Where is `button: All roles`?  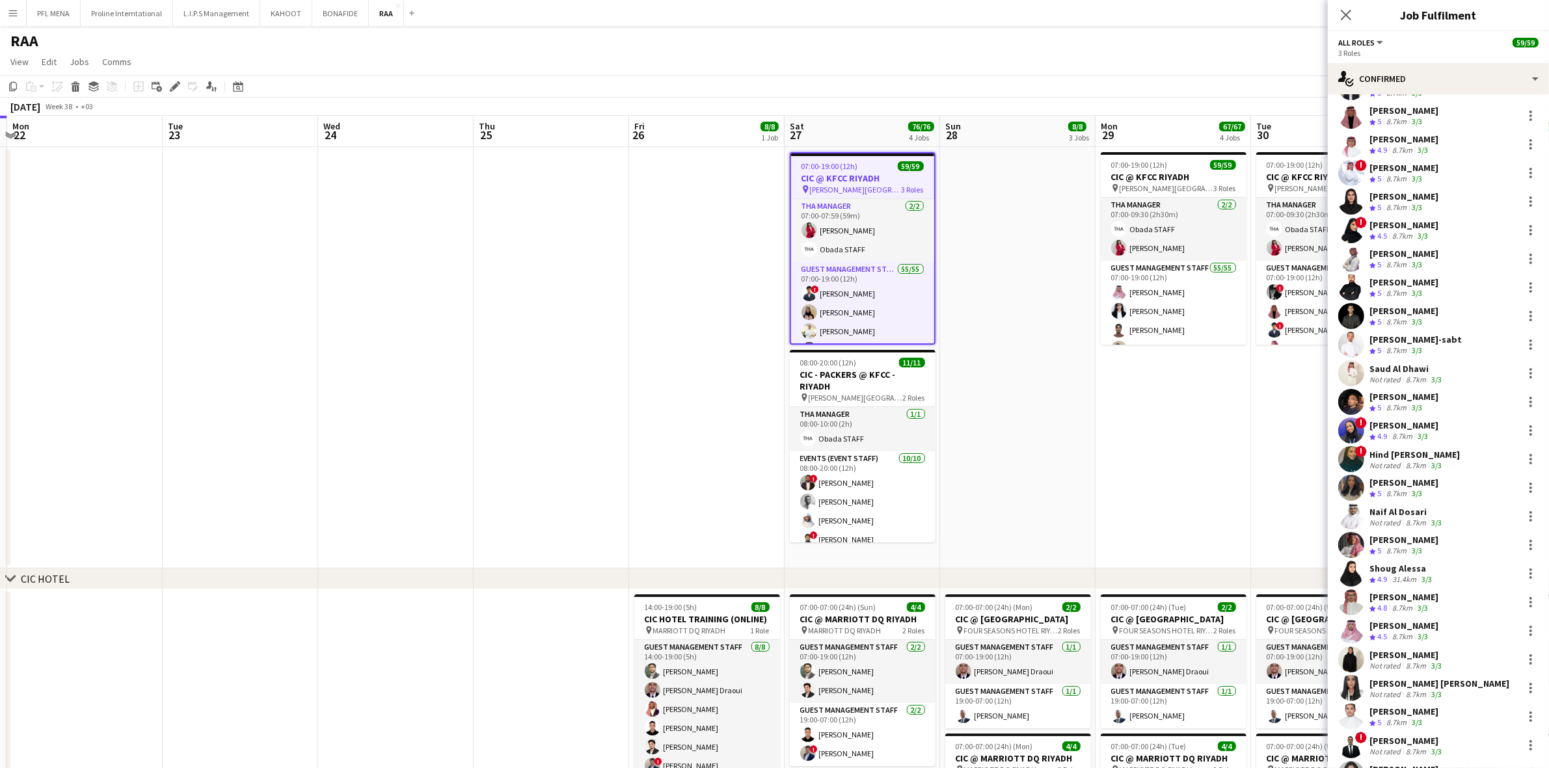 button: All roles is located at coordinates (1362, 42).